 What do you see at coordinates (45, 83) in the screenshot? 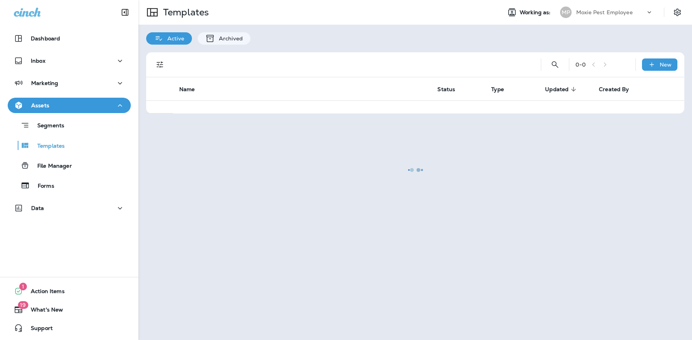
I see `p: Marketing` at bounding box center [45, 83].